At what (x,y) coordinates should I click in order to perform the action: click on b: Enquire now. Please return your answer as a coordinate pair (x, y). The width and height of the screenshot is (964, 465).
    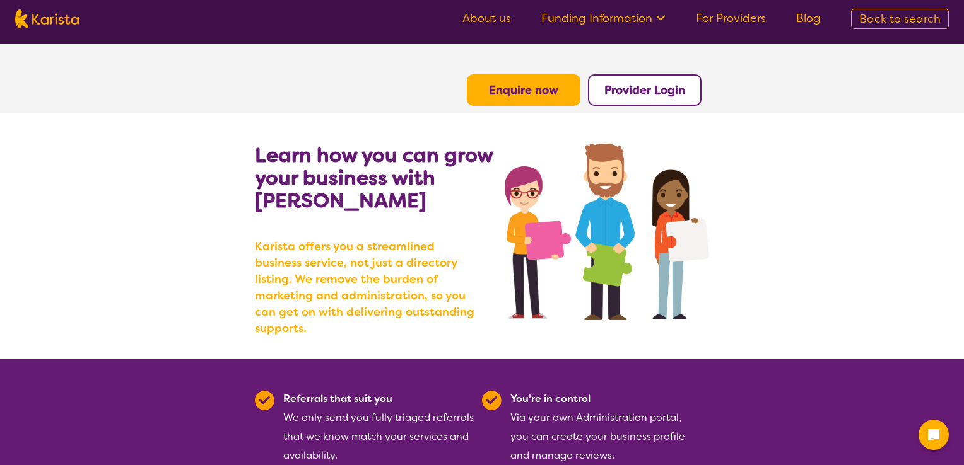
    Looking at the image, I should click on (523, 90).